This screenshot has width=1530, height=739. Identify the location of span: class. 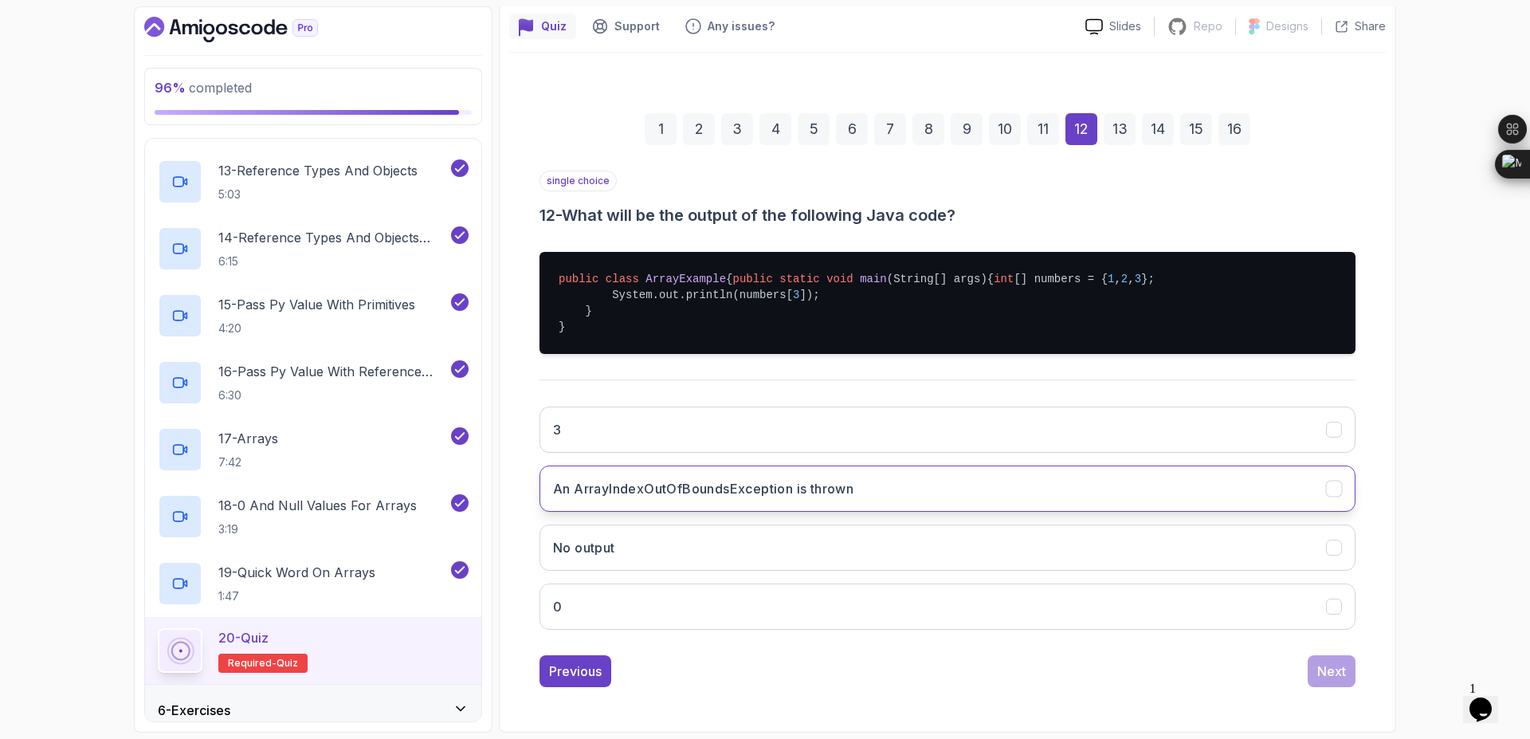
(622, 279).